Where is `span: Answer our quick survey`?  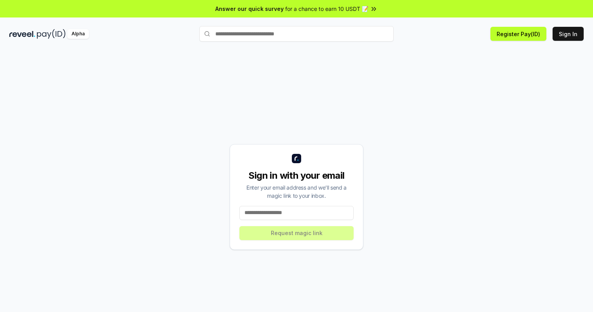 span: Answer our quick survey is located at coordinates (250, 9).